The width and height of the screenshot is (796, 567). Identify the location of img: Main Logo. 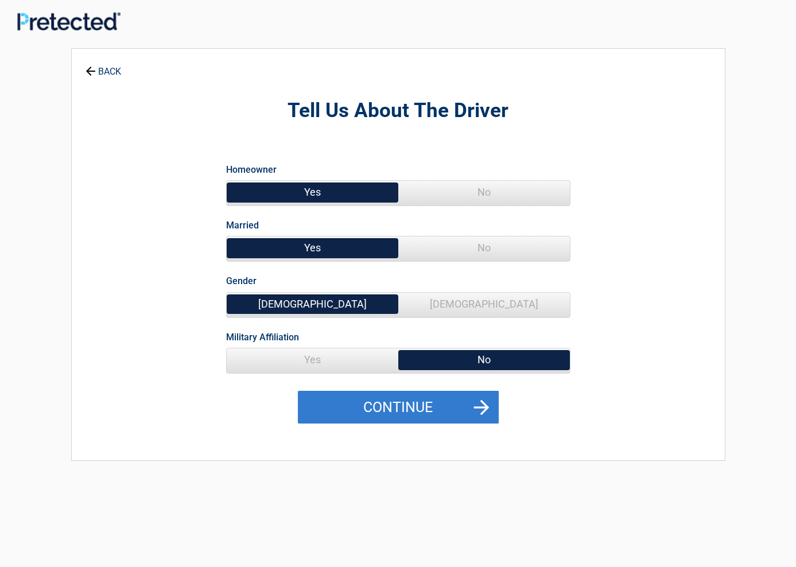
(69, 21).